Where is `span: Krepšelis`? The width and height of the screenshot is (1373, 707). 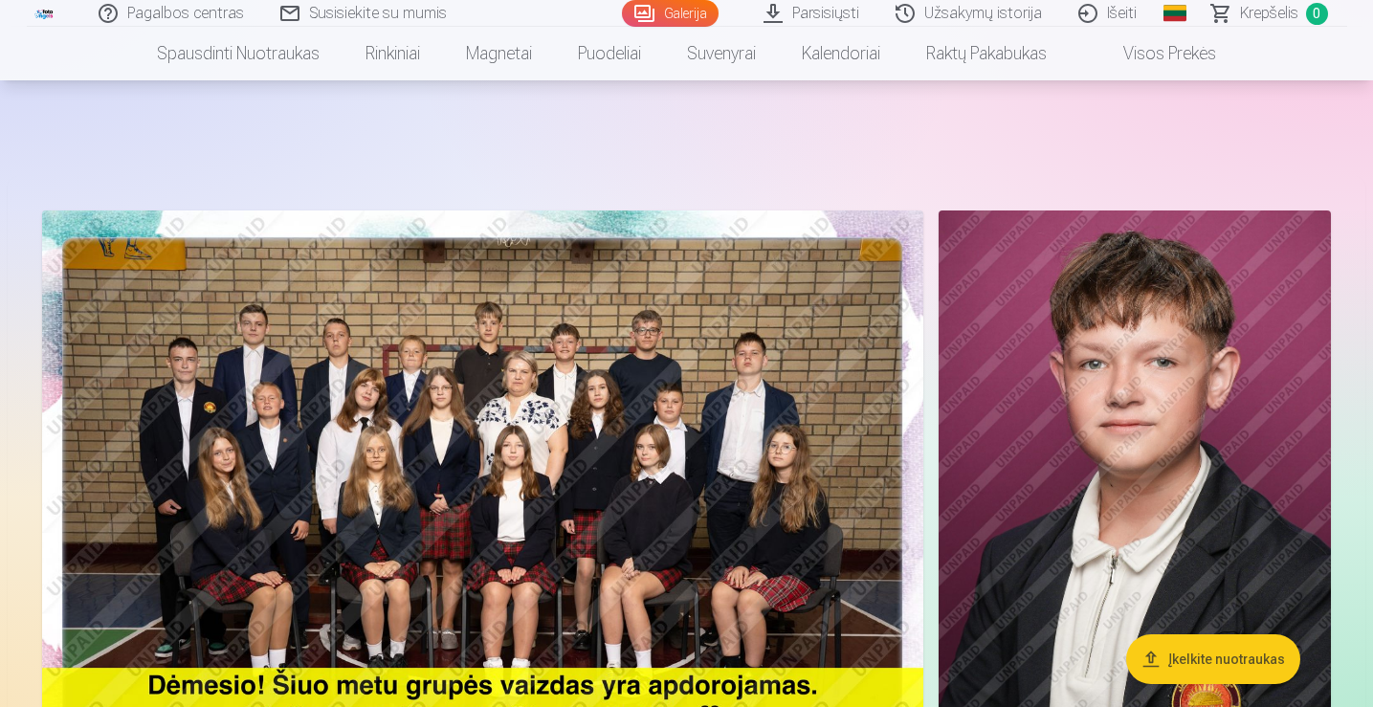 span: Krepšelis is located at coordinates (1268, 13).